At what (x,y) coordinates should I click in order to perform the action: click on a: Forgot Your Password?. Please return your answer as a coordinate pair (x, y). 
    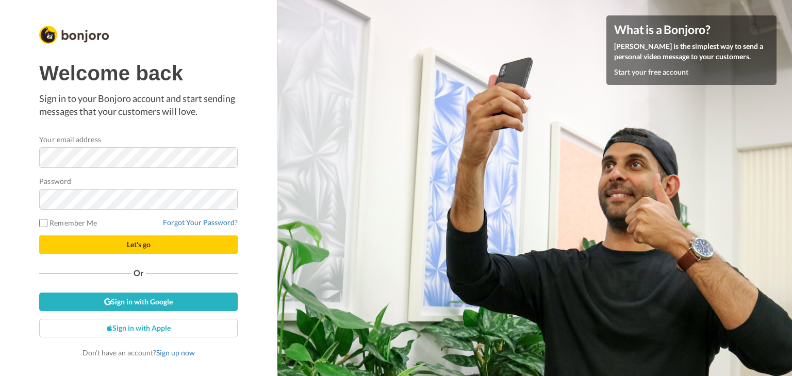
    Looking at the image, I should click on (200, 222).